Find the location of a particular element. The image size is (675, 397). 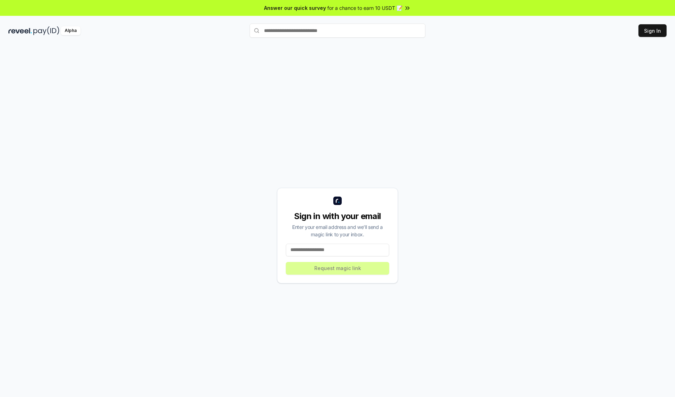

span: Answer our quick survey is located at coordinates (295, 8).